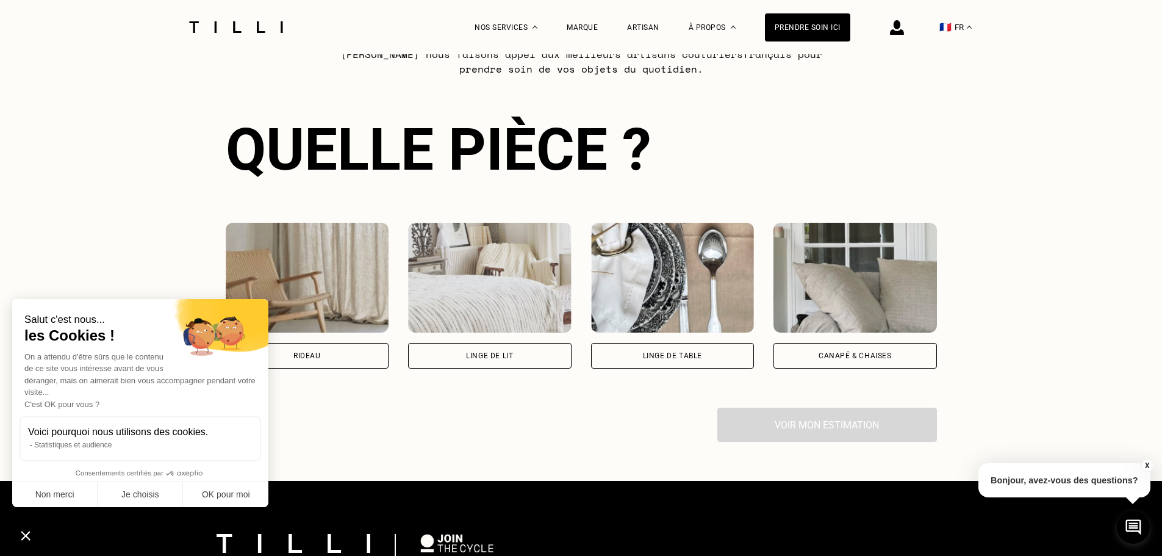  What do you see at coordinates (1147, 465) in the screenshot?
I see `button: X` at bounding box center [1147, 465].